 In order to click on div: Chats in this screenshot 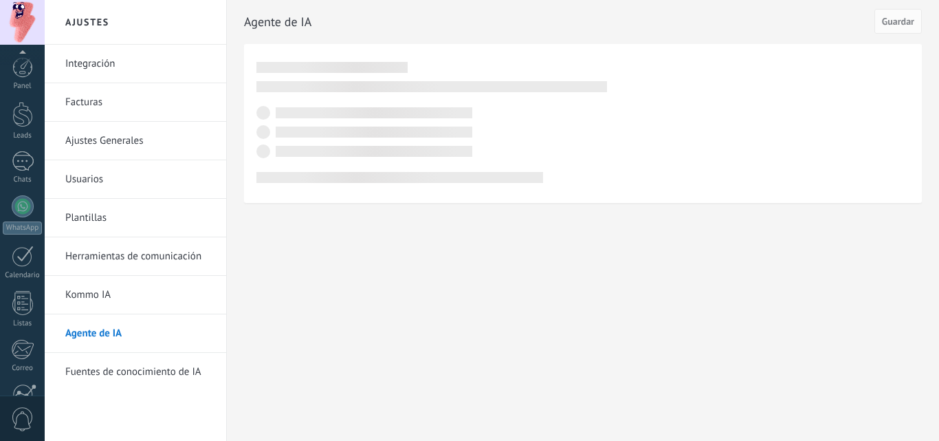, I will do `click(23, 179)`.